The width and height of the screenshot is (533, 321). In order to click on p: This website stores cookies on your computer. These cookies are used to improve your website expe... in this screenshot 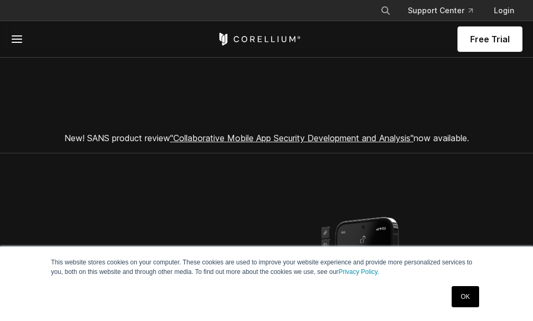, I will do `click(267, 267)`.